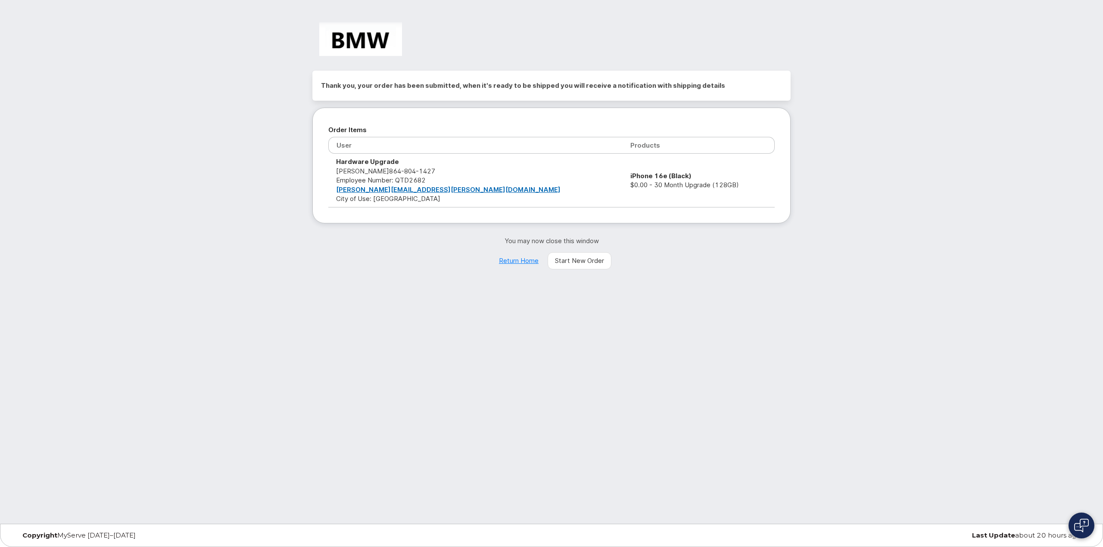 The width and height of the screenshot is (1103, 547). I want to click on a: Start New Order, so click(579, 261).